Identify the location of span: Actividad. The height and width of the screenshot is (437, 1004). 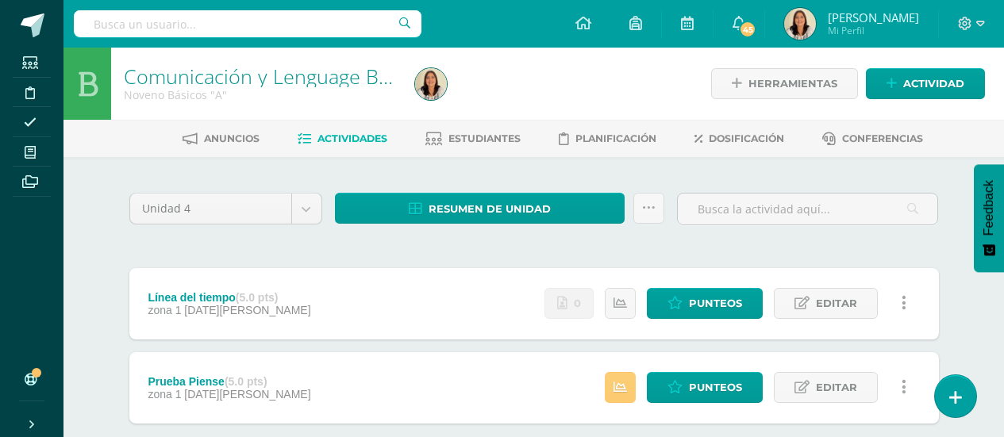
(933, 83).